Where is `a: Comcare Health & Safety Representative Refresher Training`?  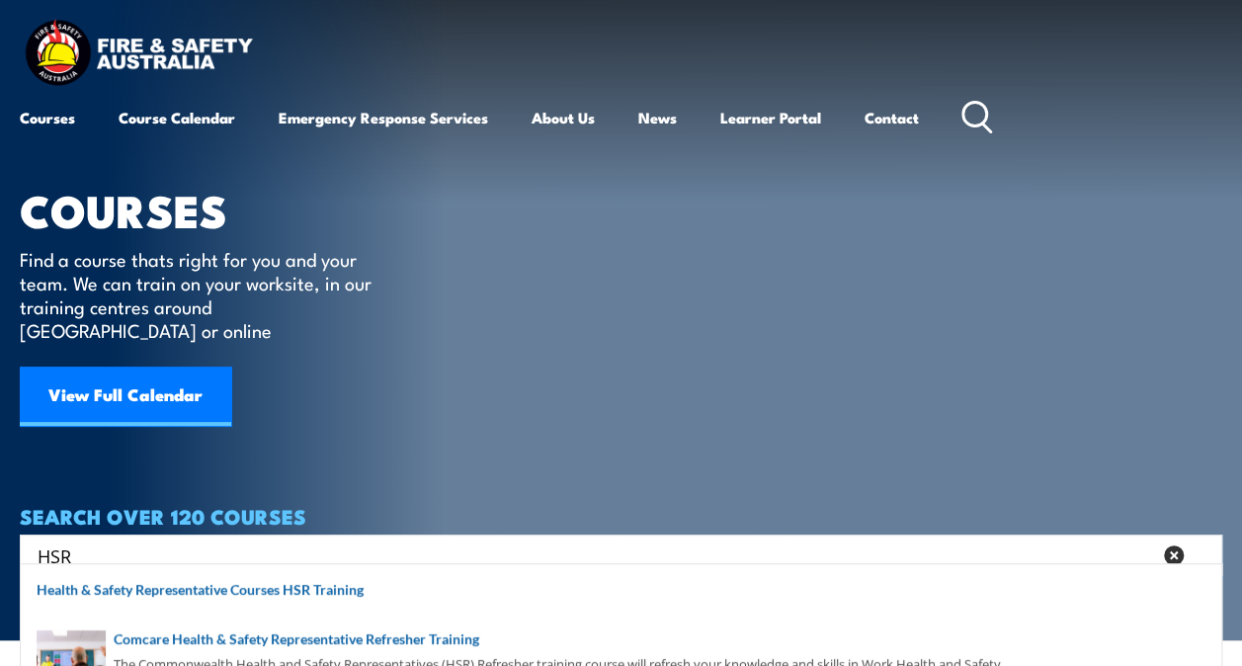 a: Comcare Health & Safety Representative Refresher Training is located at coordinates (621, 640).